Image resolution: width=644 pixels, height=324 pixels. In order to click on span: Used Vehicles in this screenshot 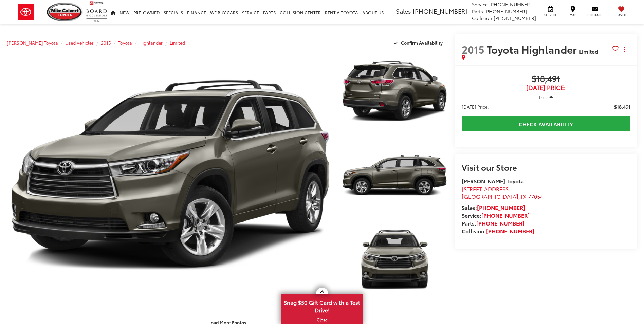, I will do `click(79, 43)`.